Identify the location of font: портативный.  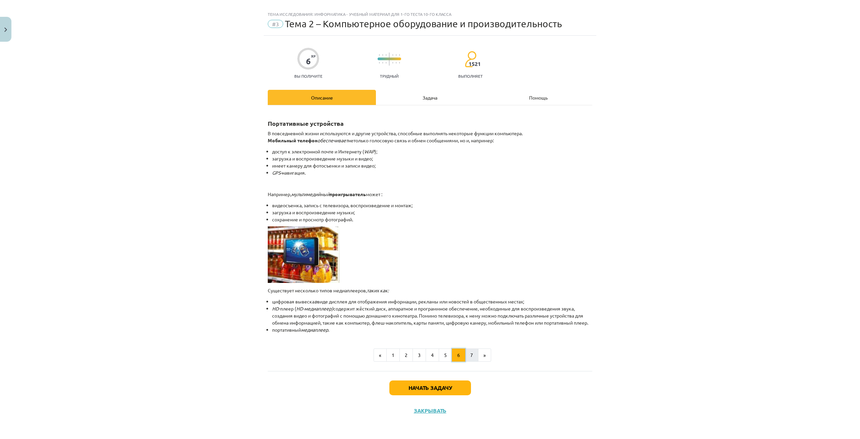
(287, 329).